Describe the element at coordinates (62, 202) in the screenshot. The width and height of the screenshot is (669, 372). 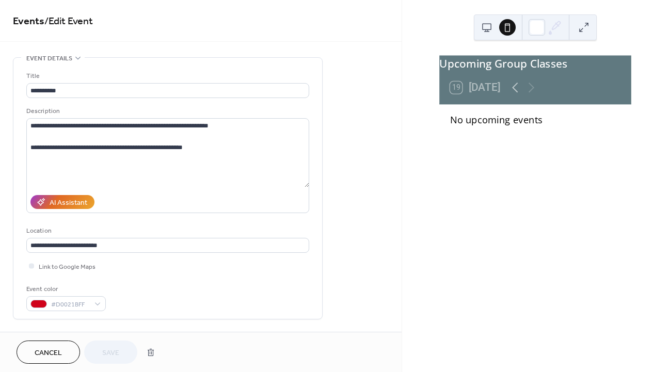
I see `button: AI Assistant` at that location.